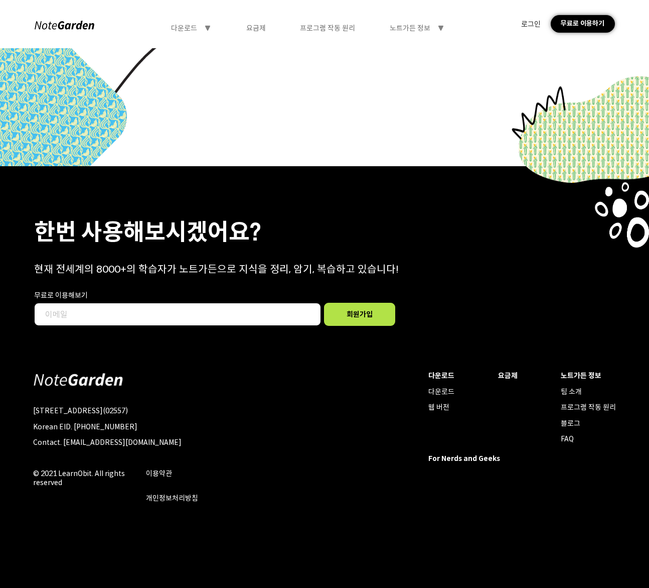  What do you see at coordinates (177, 314) in the screenshot?
I see `input: 이메일` at bounding box center [177, 314].